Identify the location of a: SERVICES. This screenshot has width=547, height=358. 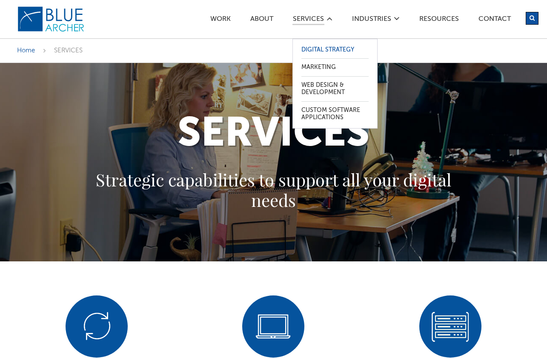
(308, 20).